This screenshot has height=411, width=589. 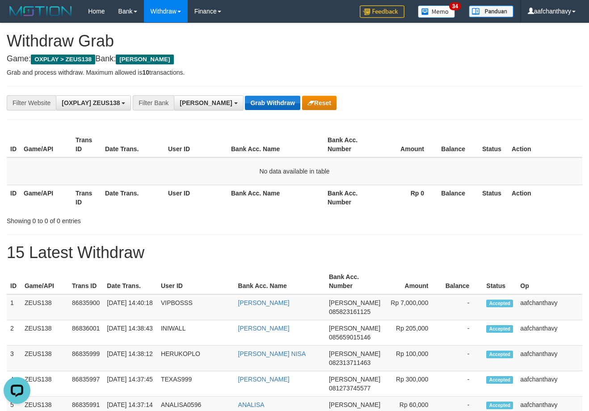 What do you see at coordinates (350, 388) in the screenshot?
I see `span: Copy 081273745577 to clipboard` at bounding box center [350, 388].